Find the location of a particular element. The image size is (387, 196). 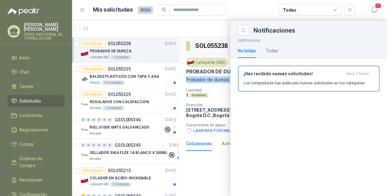

span: Inicio is located at coordinates (24, 58).